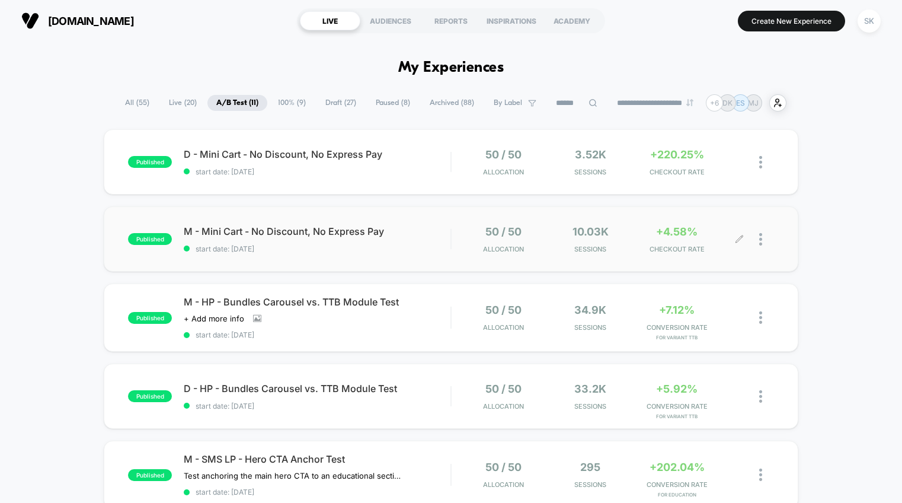 This screenshot has width=902, height=503. I want to click on span: D - Mini Cart - No Discount, No Express Pay, so click(317, 154).